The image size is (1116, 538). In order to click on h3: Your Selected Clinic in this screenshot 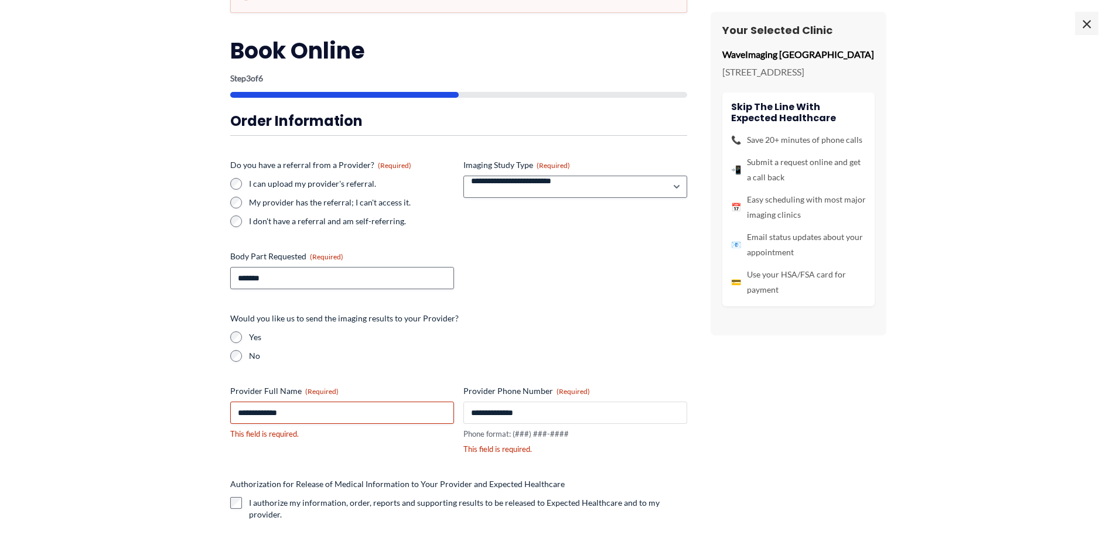, I will do `click(798, 30)`.